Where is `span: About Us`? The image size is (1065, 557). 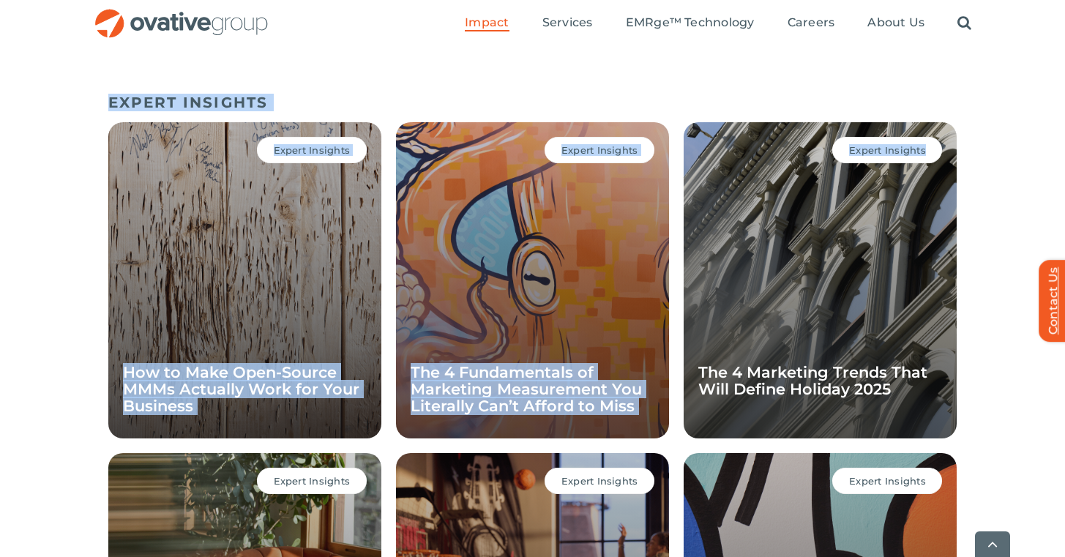
span: About Us is located at coordinates (896, 23).